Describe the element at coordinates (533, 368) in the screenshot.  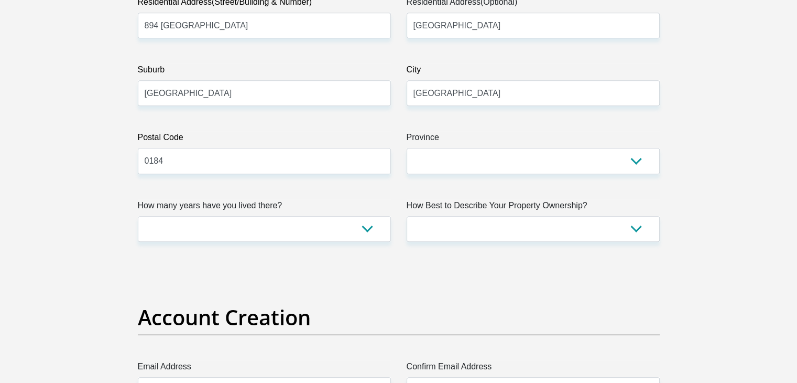
I see `label: Confirm Email Address` at that location.